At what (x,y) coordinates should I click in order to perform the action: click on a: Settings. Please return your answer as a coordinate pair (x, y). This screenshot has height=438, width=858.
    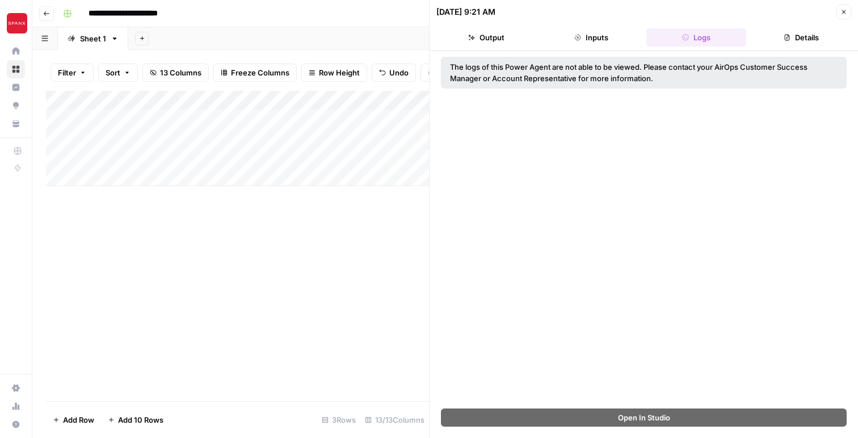
    Looking at the image, I should click on (16, 388).